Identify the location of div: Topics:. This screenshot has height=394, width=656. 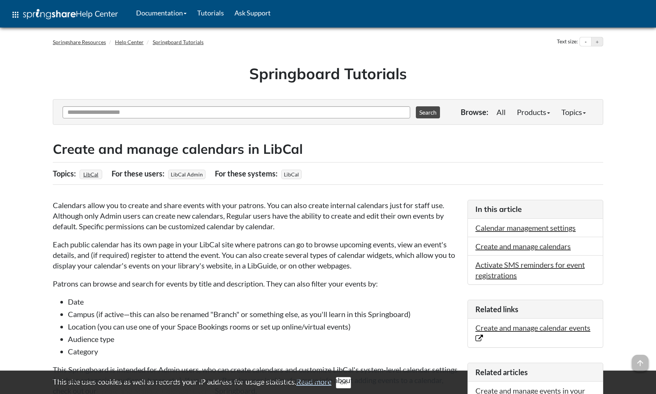
(65, 173).